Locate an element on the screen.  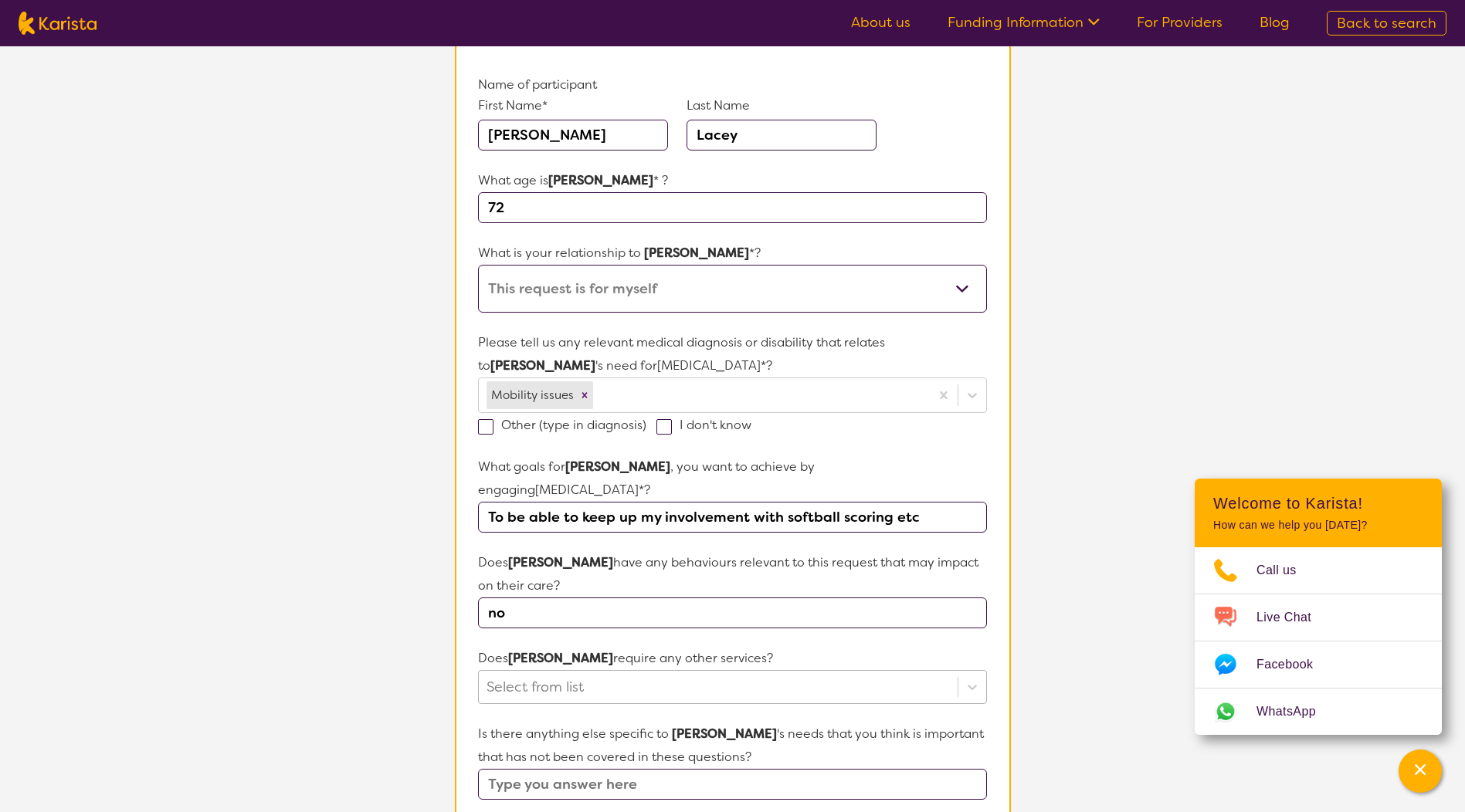
span: Back to search is located at coordinates (1386, 23).